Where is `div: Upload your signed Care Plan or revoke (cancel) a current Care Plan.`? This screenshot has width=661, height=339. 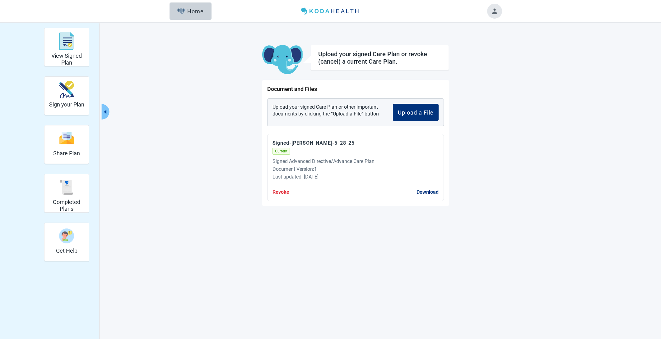
div: Upload your signed Care Plan or revoke (cancel) a current Care Plan. is located at coordinates (379, 58).